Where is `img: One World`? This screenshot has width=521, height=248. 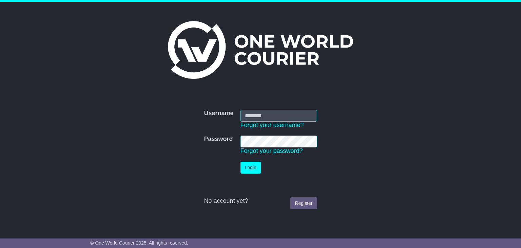
img: One World is located at coordinates (261, 50).